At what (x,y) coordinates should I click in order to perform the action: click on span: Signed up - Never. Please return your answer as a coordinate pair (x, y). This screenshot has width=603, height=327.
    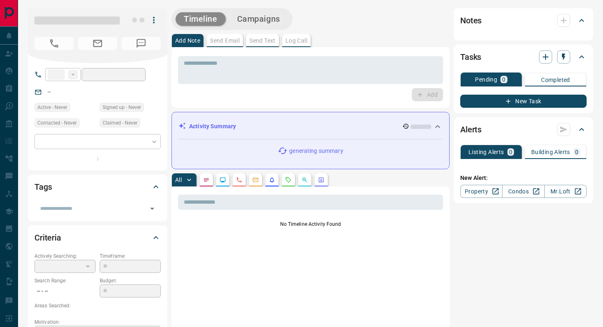
    Looking at the image, I should click on (122, 107).